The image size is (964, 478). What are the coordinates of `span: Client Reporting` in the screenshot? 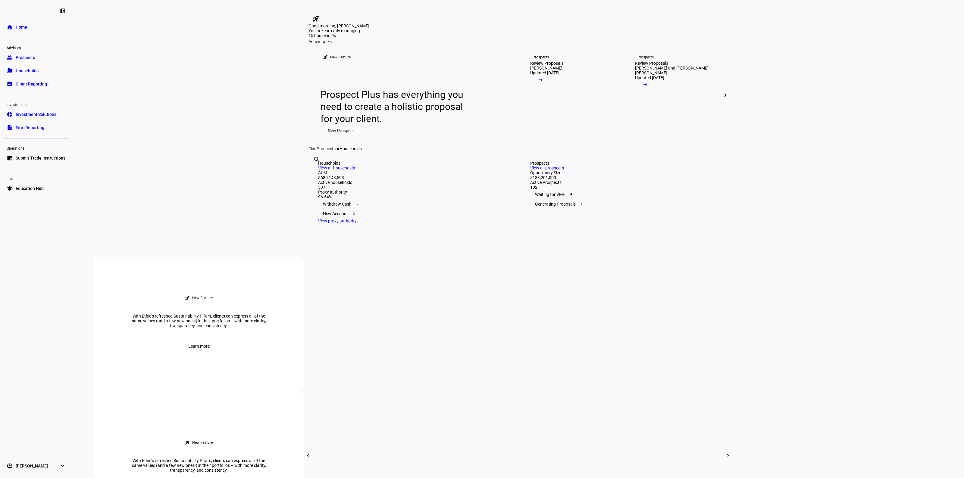 It's located at (31, 84).